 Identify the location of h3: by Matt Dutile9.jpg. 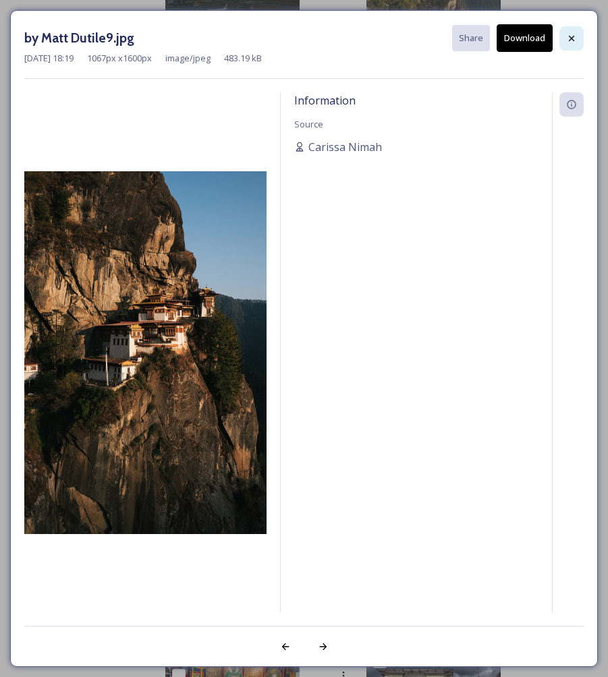
(79, 38).